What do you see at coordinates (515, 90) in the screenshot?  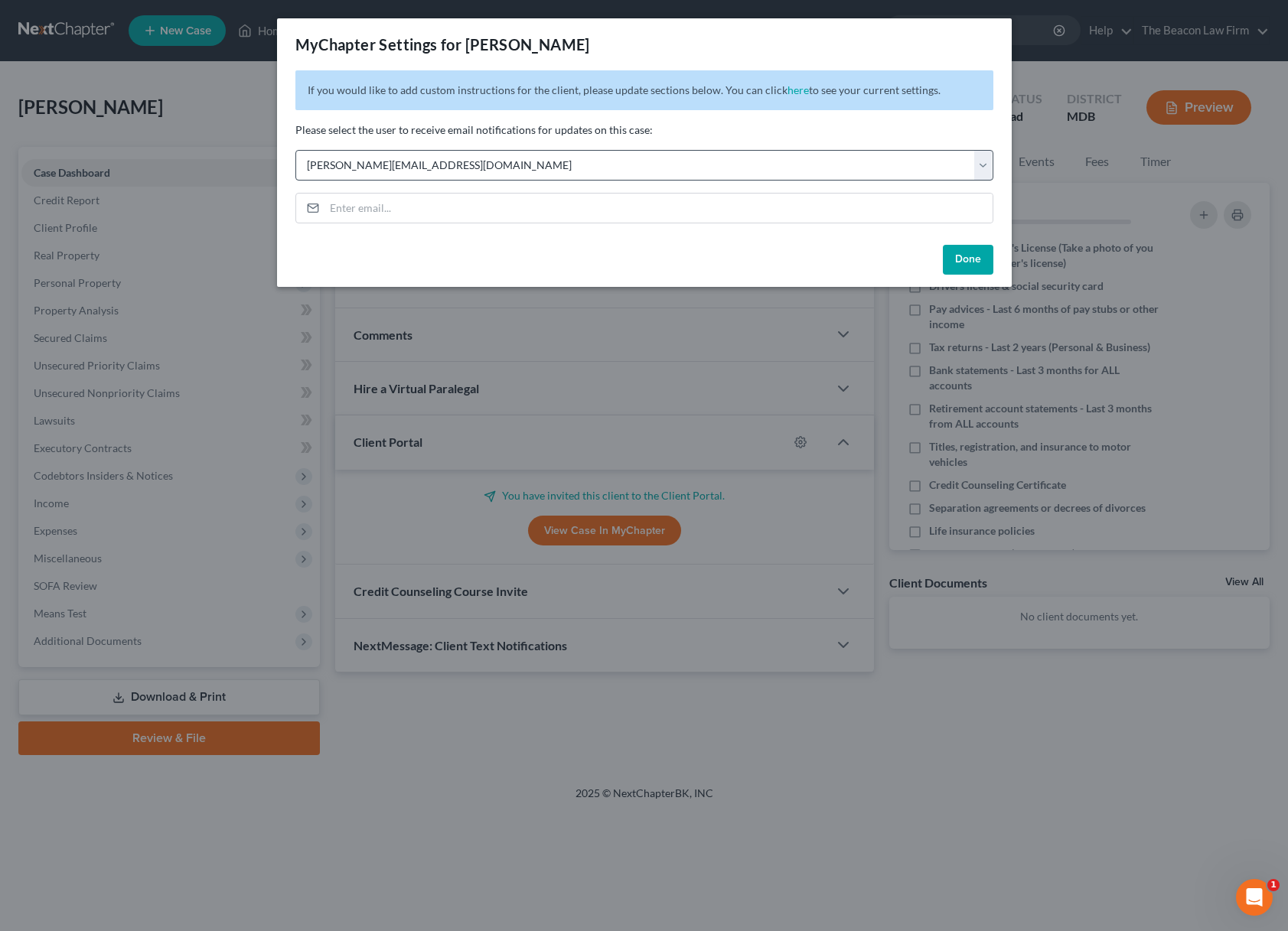 I see `span: If you would like to add custom instructions for the client, please update sections below.` at bounding box center [515, 90].